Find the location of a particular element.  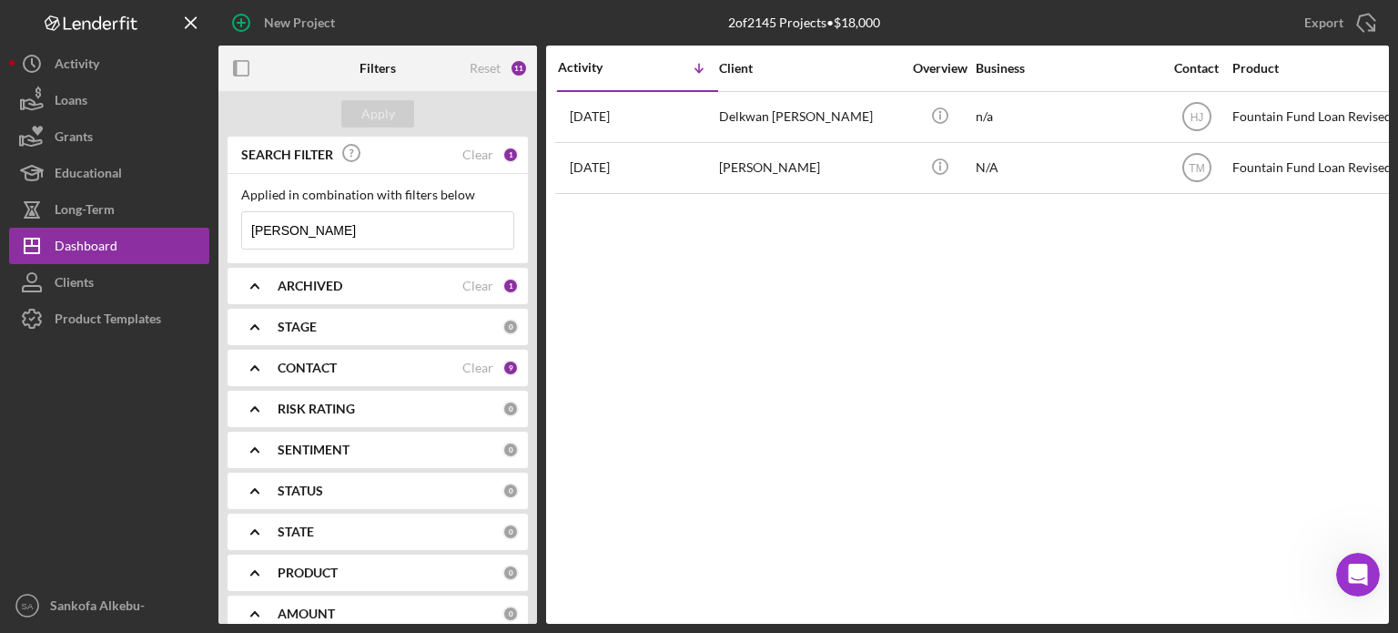

div: Client is located at coordinates (810, 68).